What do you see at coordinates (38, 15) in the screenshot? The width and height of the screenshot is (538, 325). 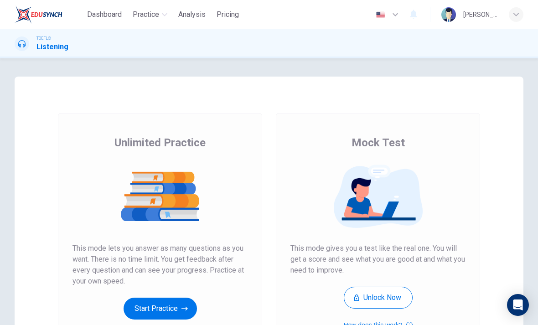 I see `img: EduSynch logo` at bounding box center [38, 15].